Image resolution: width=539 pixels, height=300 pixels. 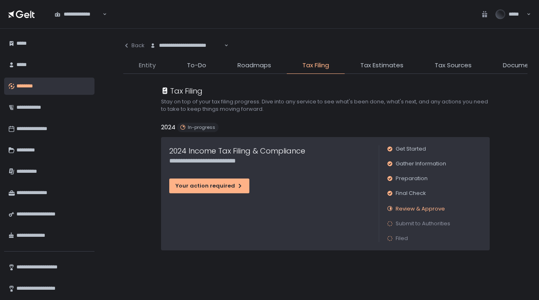 I want to click on span: In-progress, so click(x=201, y=127).